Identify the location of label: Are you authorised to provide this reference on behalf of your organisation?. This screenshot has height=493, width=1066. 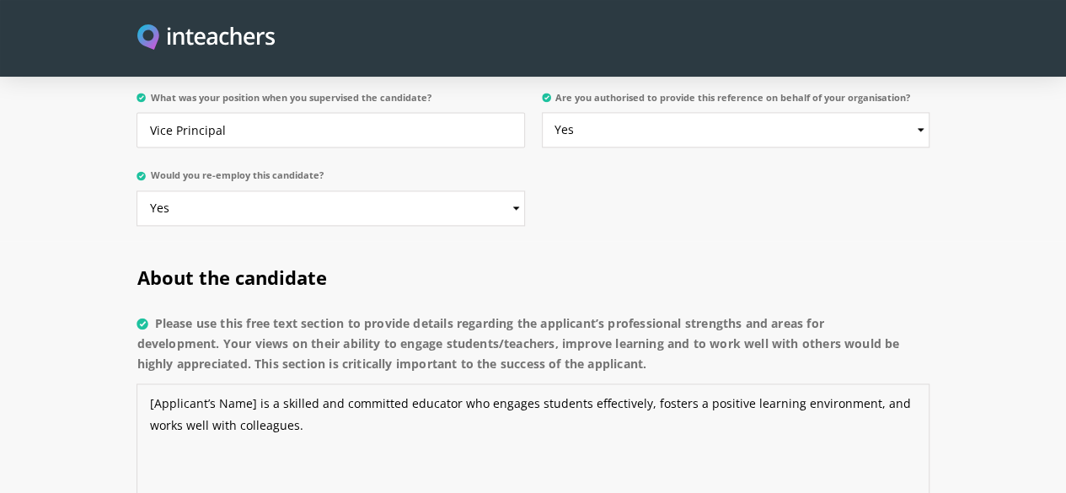
(736, 102).